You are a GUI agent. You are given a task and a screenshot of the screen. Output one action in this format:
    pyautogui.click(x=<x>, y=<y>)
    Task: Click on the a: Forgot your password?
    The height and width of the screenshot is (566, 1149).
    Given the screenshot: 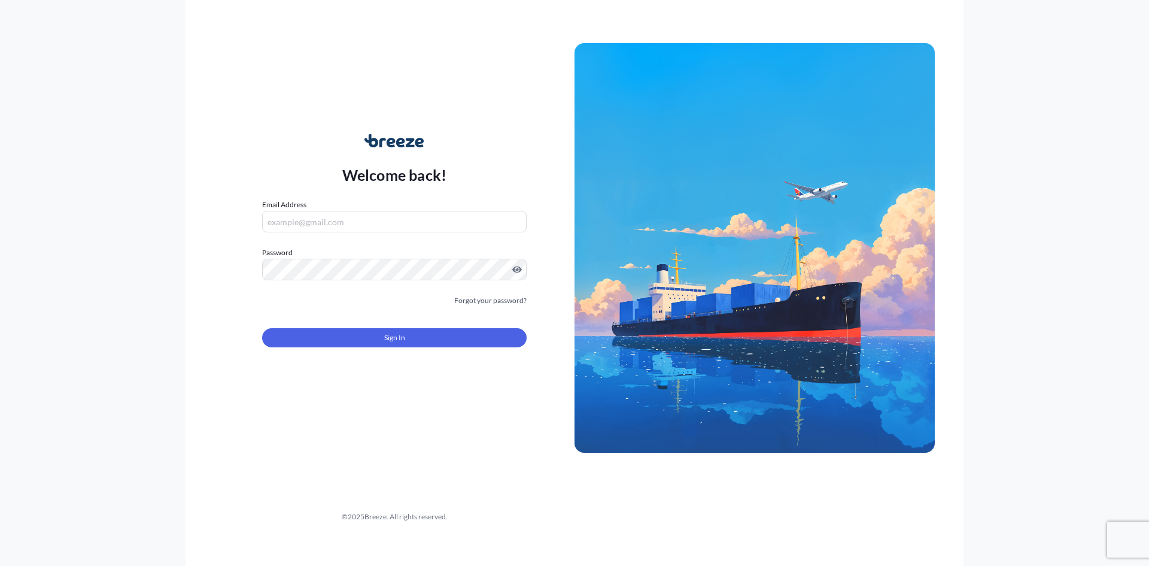 What is the action you would take?
    pyautogui.click(x=490, y=300)
    